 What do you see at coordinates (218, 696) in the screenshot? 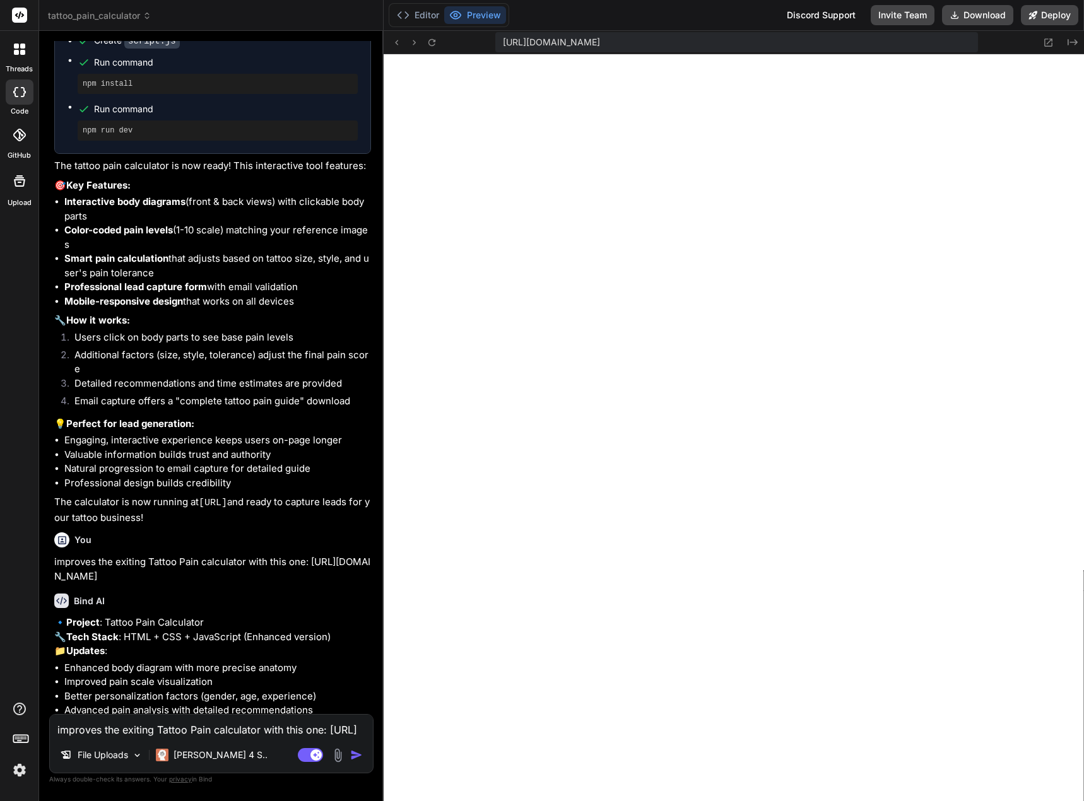
I see `li: Better personalization factors (gender, age, experience)` at bounding box center [218, 696].